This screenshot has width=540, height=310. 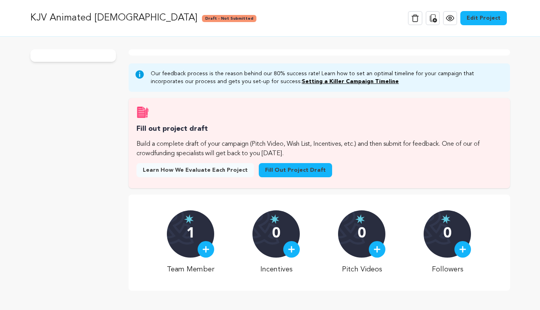 What do you see at coordinates (362, 270) in the screenshot?
I see `p: Pitch Videos` at bounding box center [362, 270].